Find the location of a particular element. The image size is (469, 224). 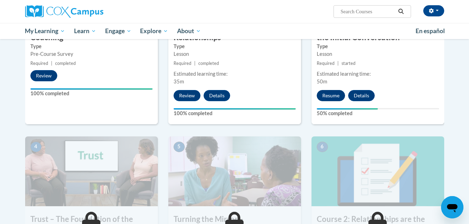

span: 4 is located at coordinates (36, 147).